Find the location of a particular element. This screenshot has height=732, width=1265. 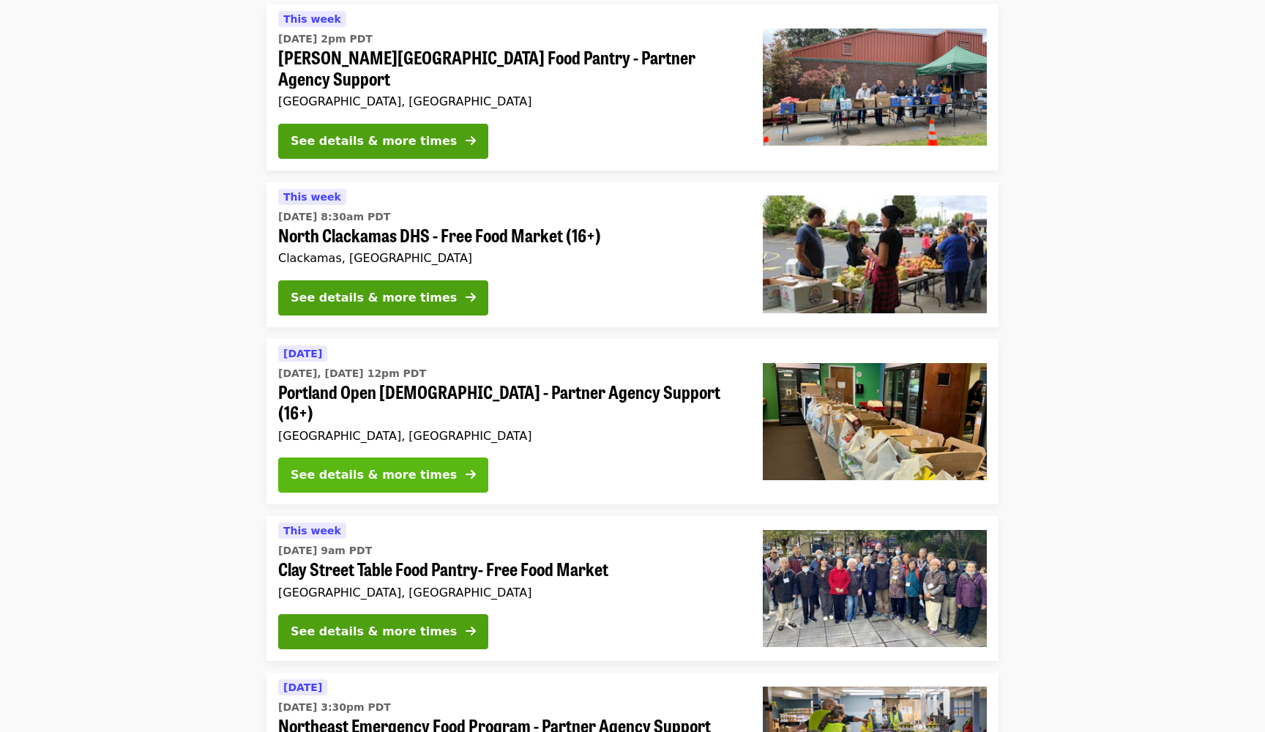

span: Clay Street Table Food Pantry- Free Food Market is located at coordinates (509, 569).